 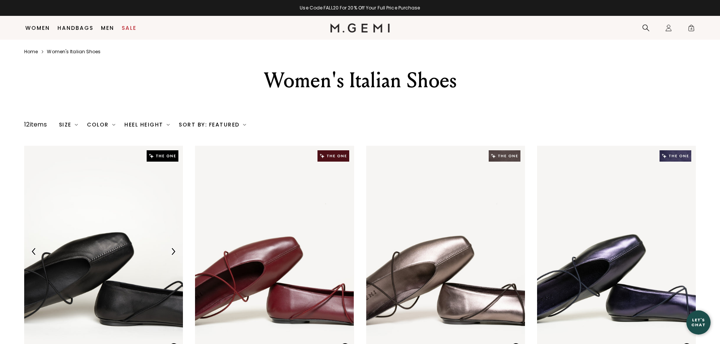 What do you see at coordinates (37, 28) in the screenshot?
I see `a: Women` at bounding box center [37, 28].